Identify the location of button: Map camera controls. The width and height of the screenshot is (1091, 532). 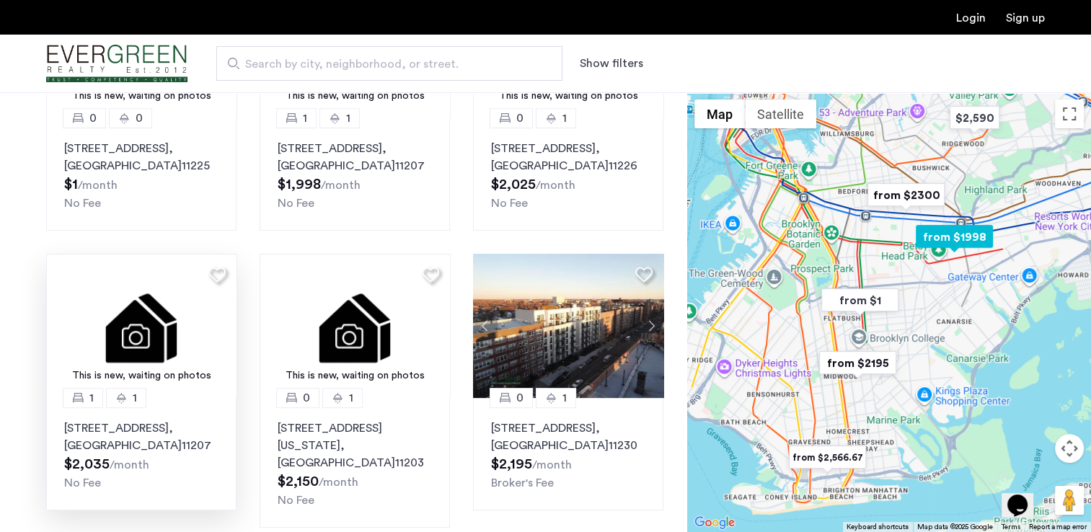
(1069, 449).